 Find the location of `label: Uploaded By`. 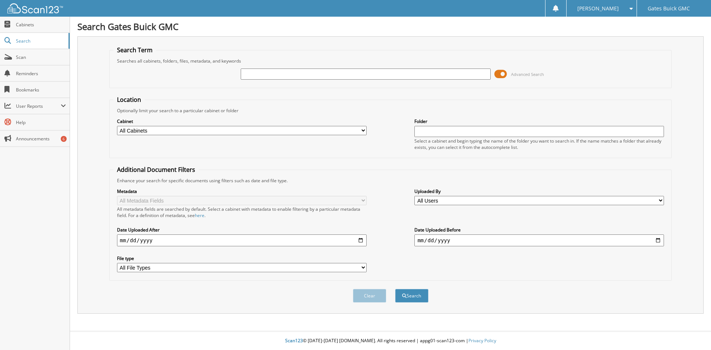

label: Uploaded By is located at coordinates (539, 191).